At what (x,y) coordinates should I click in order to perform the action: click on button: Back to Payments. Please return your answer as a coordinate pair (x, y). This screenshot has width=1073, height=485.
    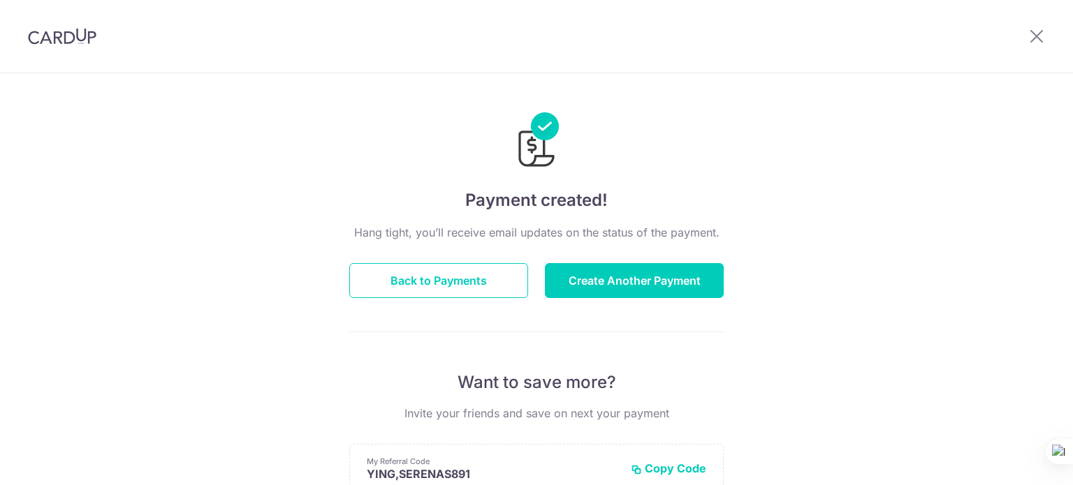
    Looking at the image, I should click on (439, 281).